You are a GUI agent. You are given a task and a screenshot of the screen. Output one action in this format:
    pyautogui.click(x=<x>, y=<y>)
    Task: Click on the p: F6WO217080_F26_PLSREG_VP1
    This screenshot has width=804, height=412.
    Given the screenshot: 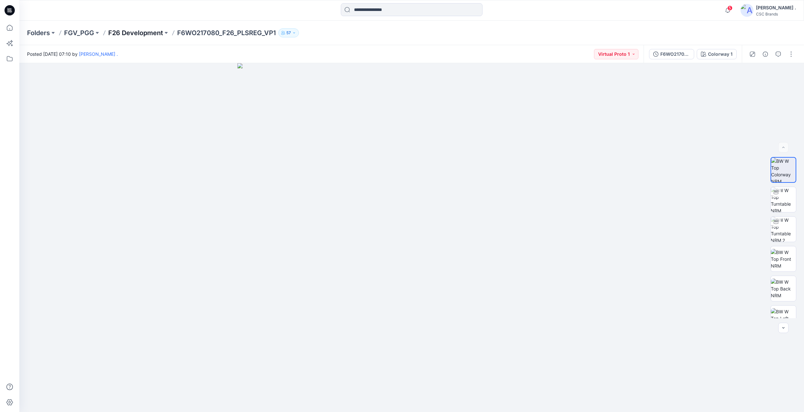 What is the action you would take?
    pyautogui.click(x=227, y=33)
    